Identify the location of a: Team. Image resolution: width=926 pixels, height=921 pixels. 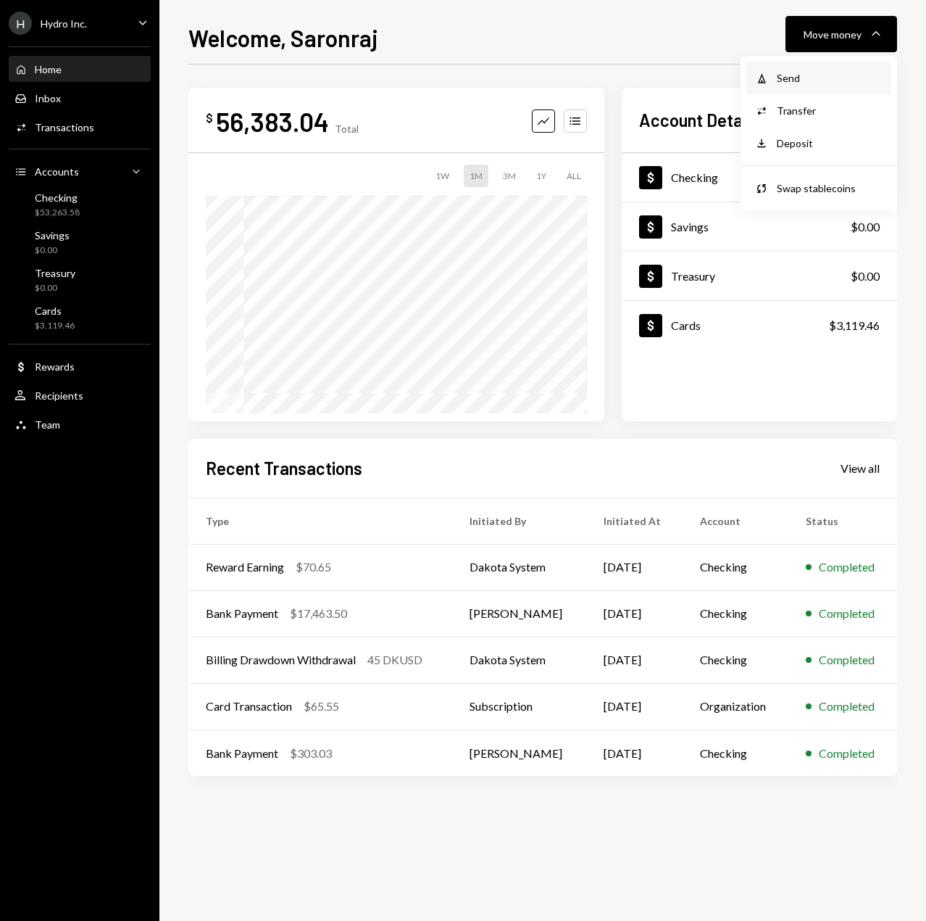
(80, 424).